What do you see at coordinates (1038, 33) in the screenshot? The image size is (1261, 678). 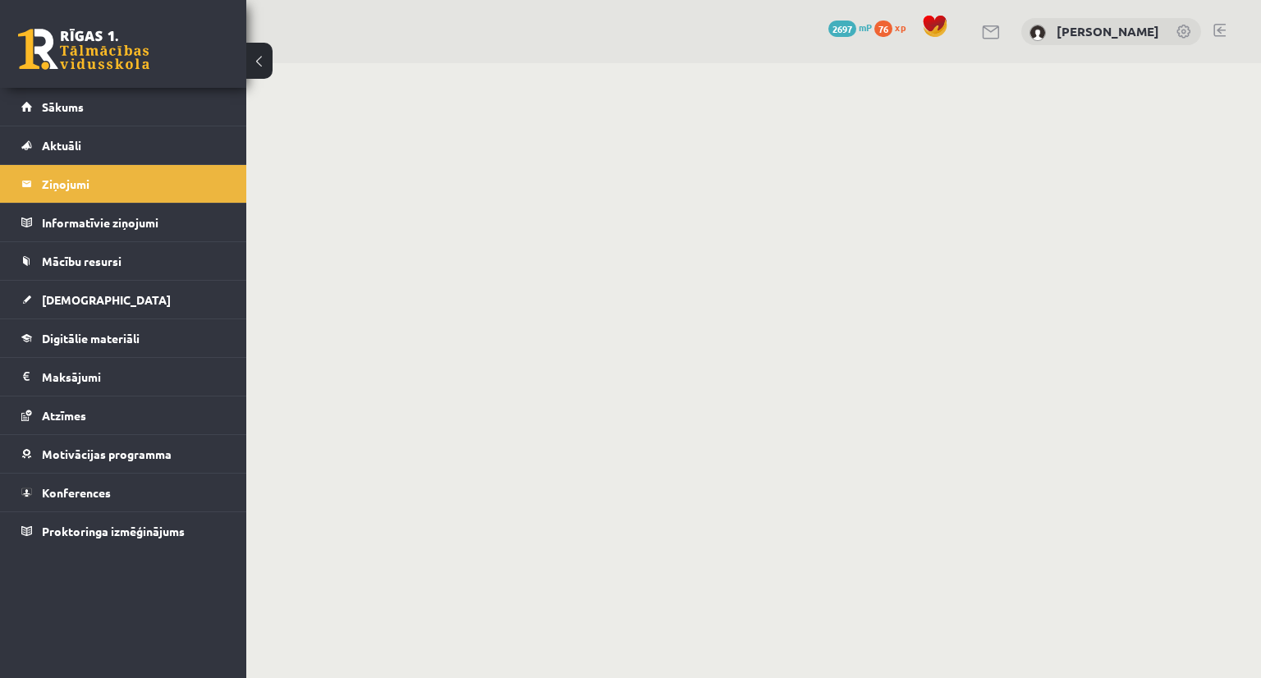 I see `img: Enija Greitaite` at bounding box center [1038, 33].